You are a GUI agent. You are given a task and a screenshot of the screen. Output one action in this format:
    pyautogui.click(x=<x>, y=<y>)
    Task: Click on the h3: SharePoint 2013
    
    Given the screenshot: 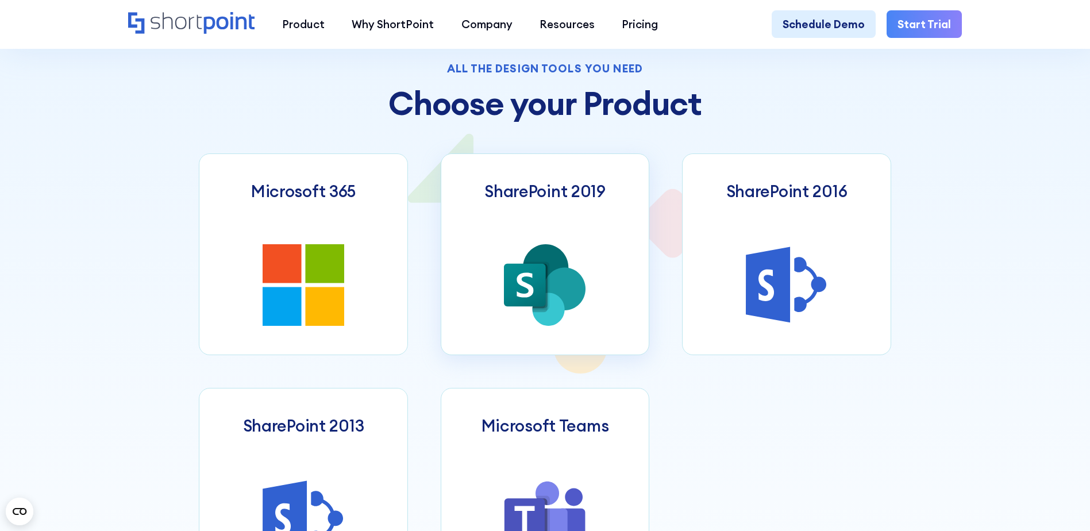 What is the action you would take?
    pyautogui.click(x=303, y=426)
    